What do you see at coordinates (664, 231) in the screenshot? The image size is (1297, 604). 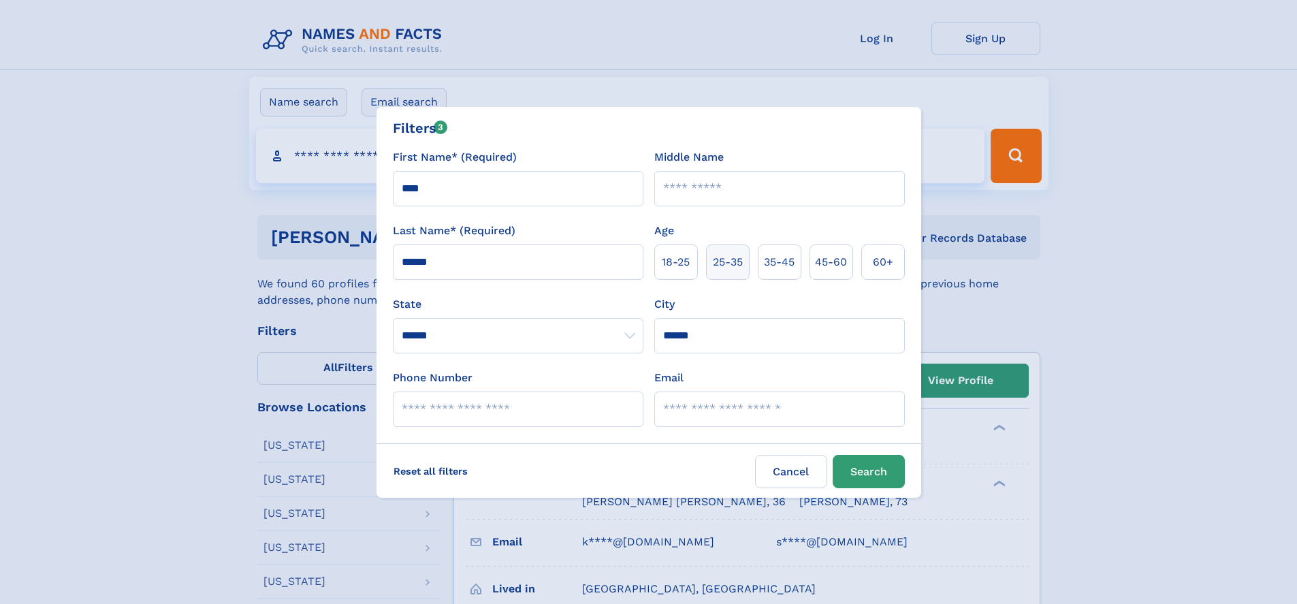 I see `label: Age` at bounding box center [664, 231].